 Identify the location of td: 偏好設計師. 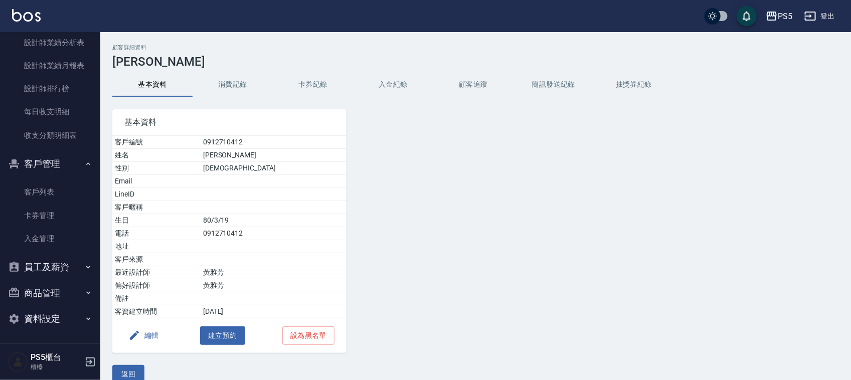
(156, 286).